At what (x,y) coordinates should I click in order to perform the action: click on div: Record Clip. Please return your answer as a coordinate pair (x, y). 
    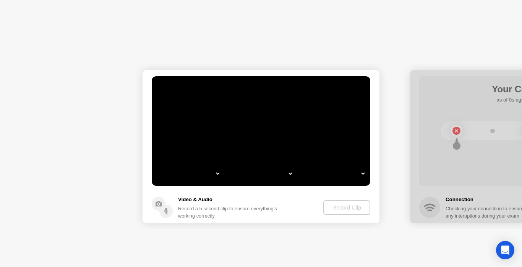
    Looking at the image, I should click on (347, 207).